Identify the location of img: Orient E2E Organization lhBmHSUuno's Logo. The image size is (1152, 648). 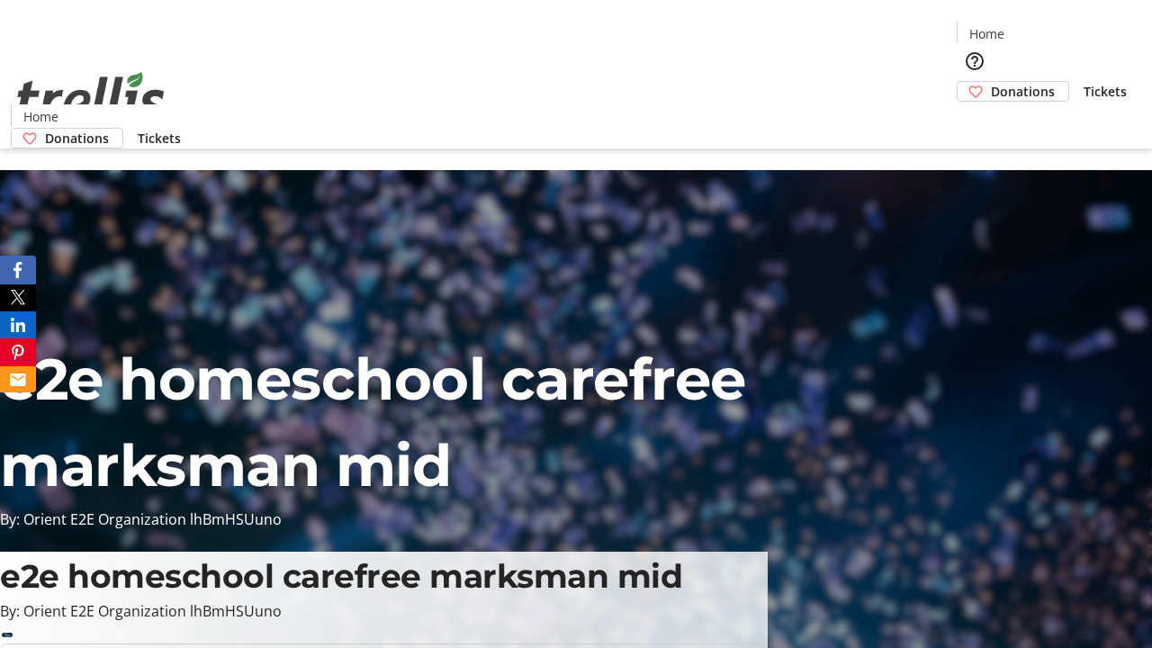
(91, 97).